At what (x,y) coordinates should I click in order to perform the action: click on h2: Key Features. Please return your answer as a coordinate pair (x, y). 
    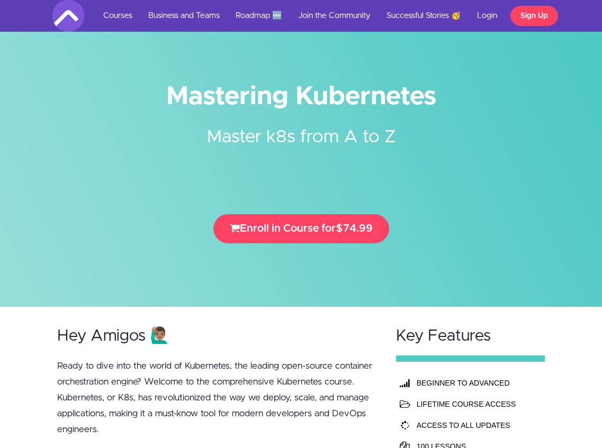
    Looking at the image, I should click on (471, 336).